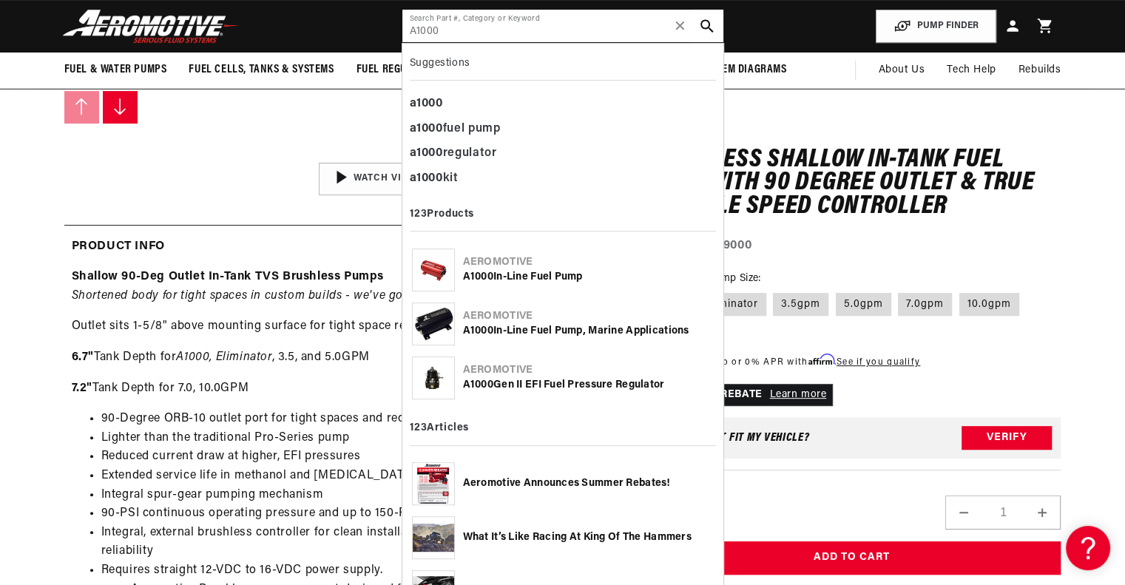 Image resolution: width=1125 pixels, height=585 pixels. Describe the element at coordinates (261, 70) in the screenshot. I see `span: Fuel Cells, Tanks & Systems` at that location.